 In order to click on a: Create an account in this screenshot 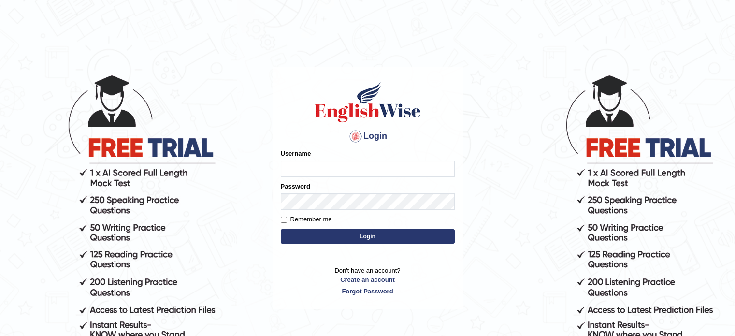, I will do `click(368, 279)`.